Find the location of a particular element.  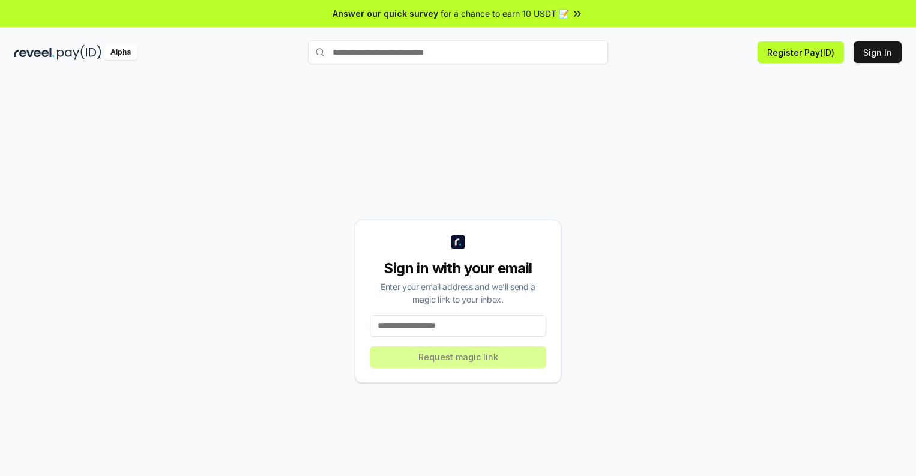

span: for a chance to earn 10 USDT 📝 is located at coordinates (505, 13).